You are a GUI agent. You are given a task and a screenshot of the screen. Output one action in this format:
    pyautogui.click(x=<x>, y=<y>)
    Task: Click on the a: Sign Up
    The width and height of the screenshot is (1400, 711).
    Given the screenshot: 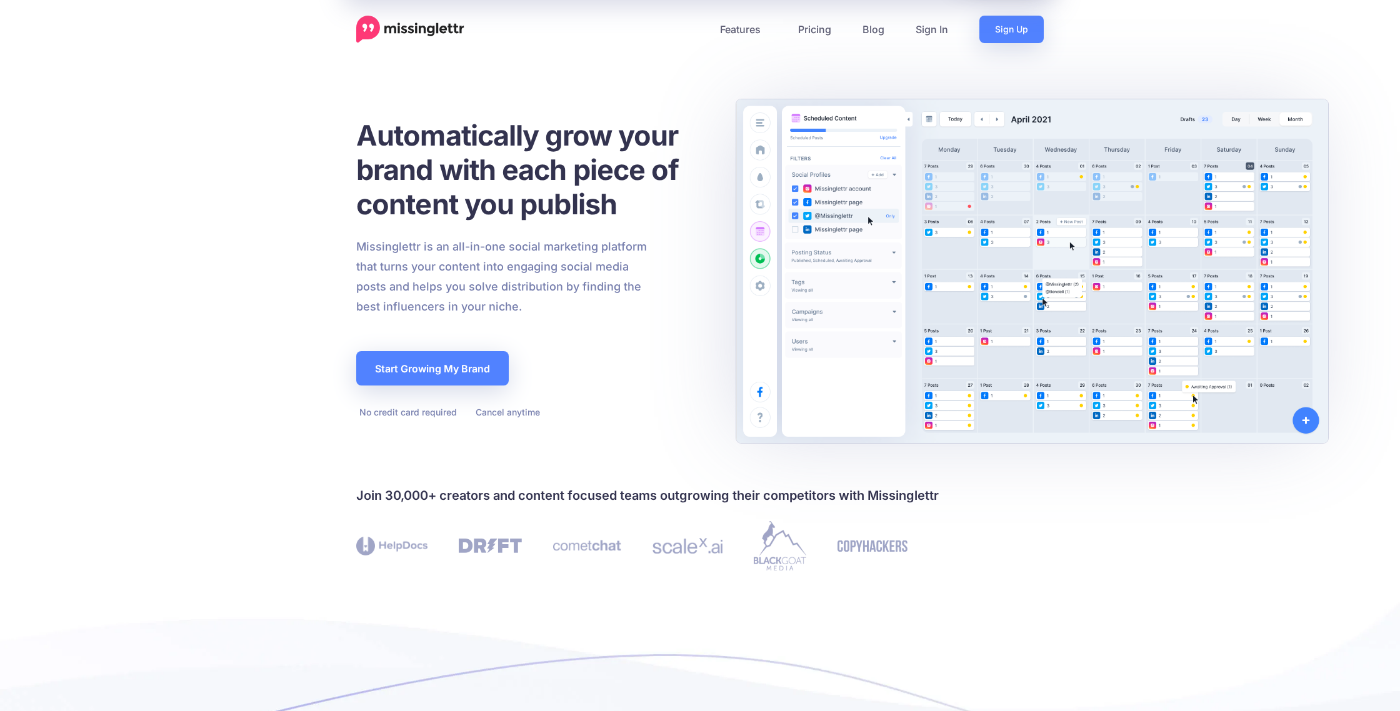 What is the action you would take?
    pyautogui.click(x=1011, y=29)
    